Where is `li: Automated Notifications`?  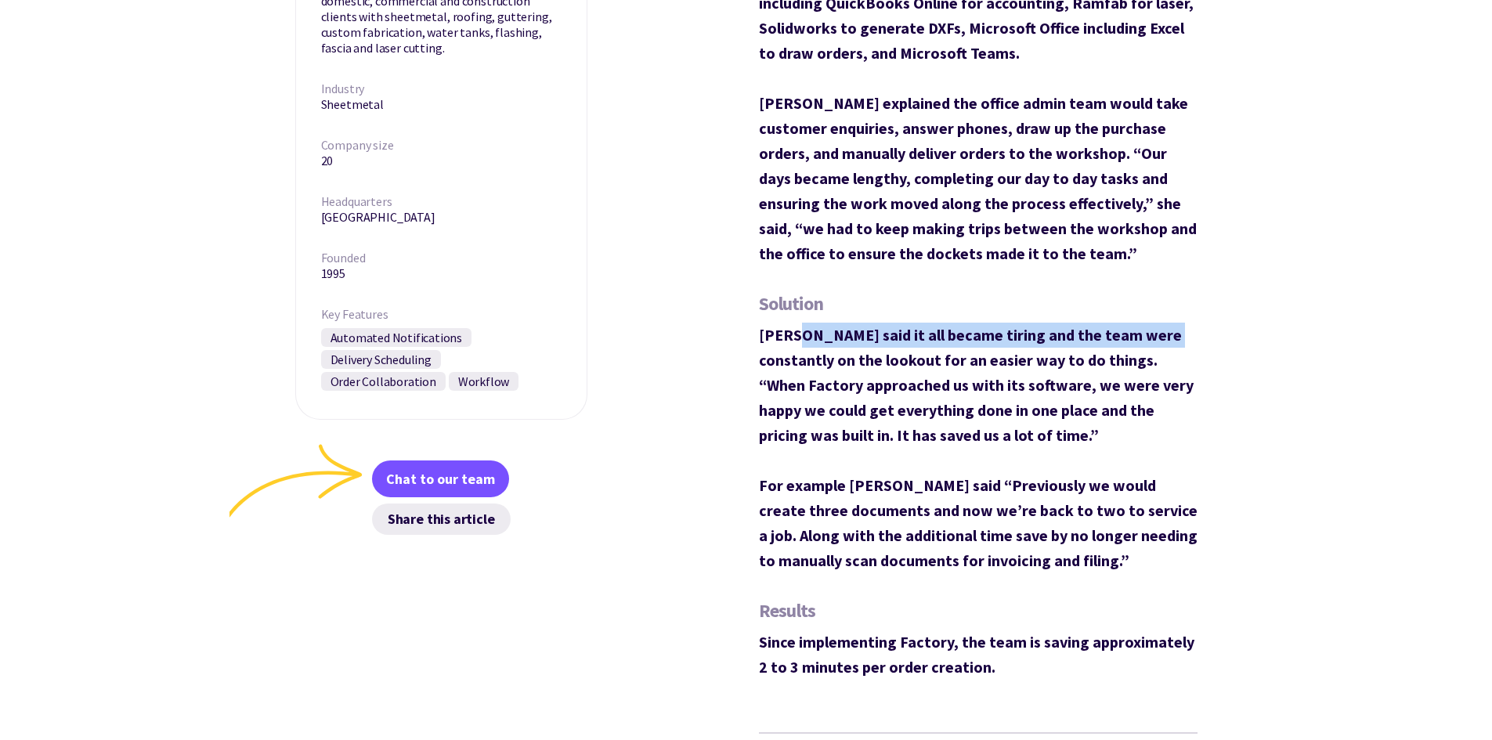
li: Automated Notifications is located at coordinates (396, 338).